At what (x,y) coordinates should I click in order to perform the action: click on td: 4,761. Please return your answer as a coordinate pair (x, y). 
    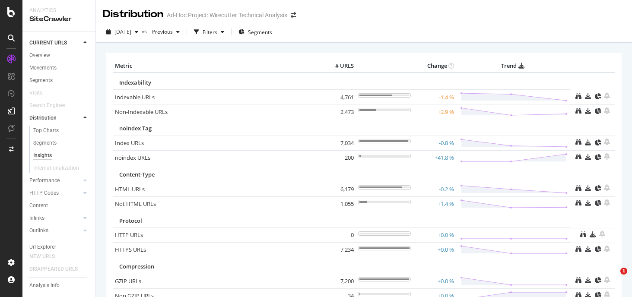
    Looking at the image, I should click on (339, 97).